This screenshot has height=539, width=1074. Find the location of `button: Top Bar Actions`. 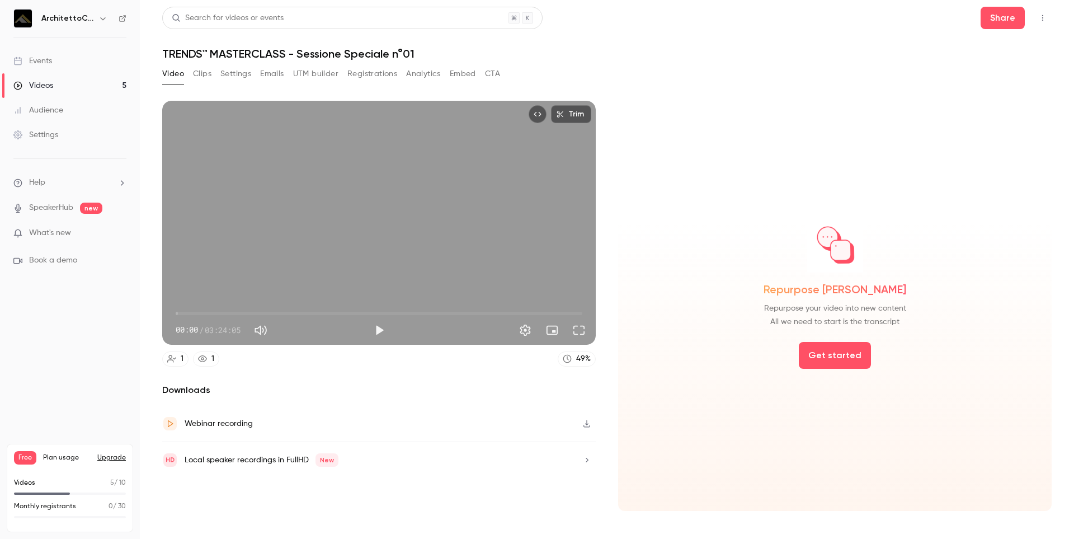

button: Top Bar Actions is located at coordinates (1043, 18).